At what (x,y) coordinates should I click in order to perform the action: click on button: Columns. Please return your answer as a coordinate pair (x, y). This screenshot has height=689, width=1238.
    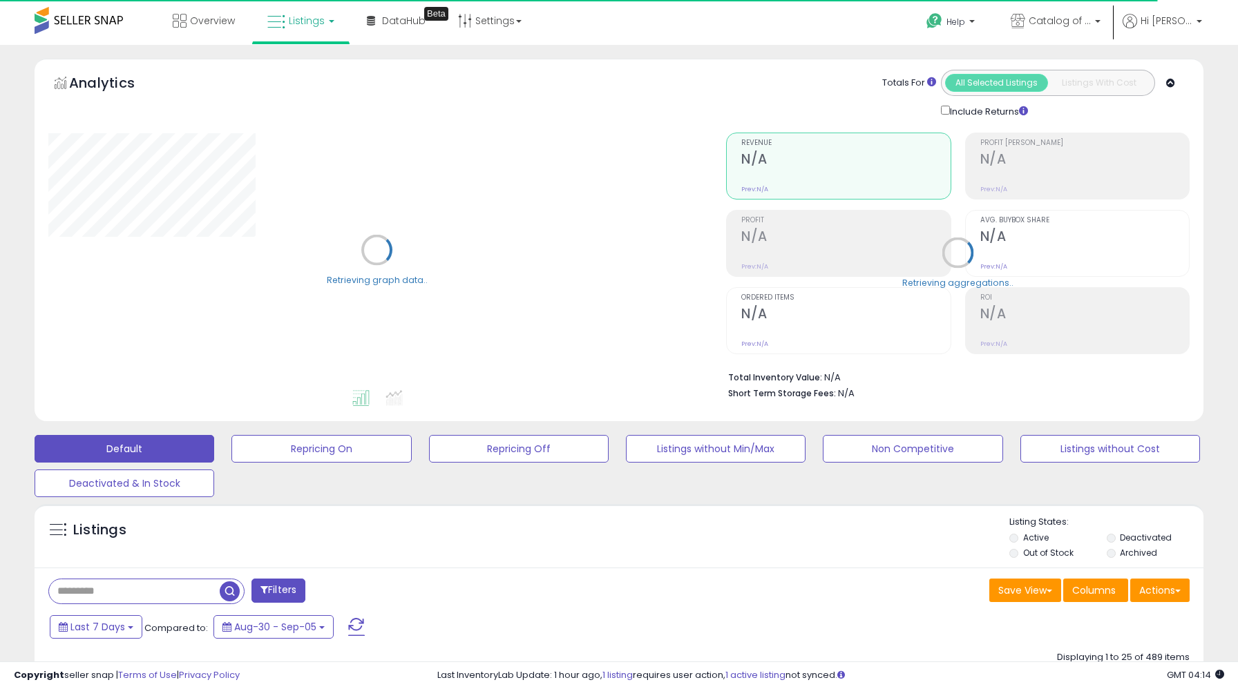
    Looking at the image, I should click on (1096, 591).